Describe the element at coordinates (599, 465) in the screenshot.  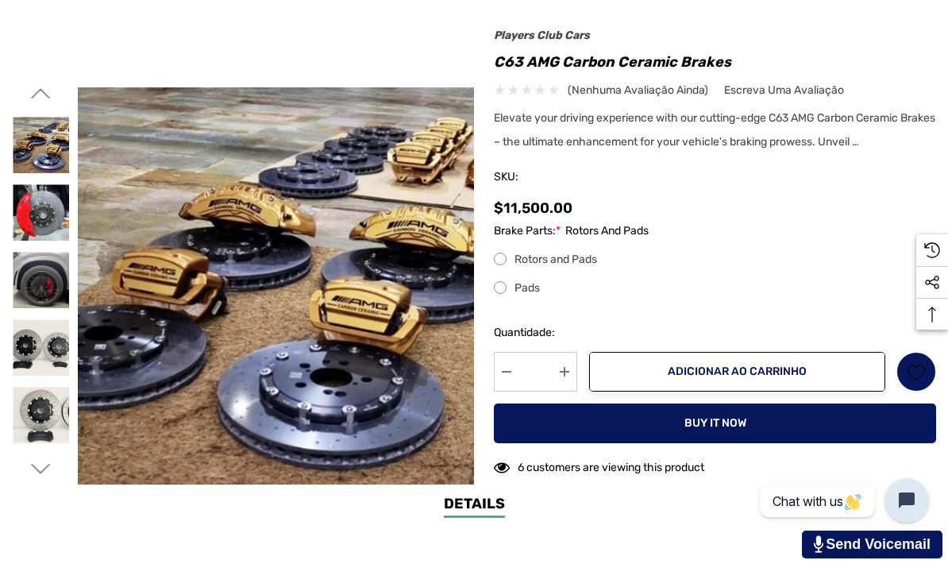
I see `div: 6 customers are viewing this product` at that location.